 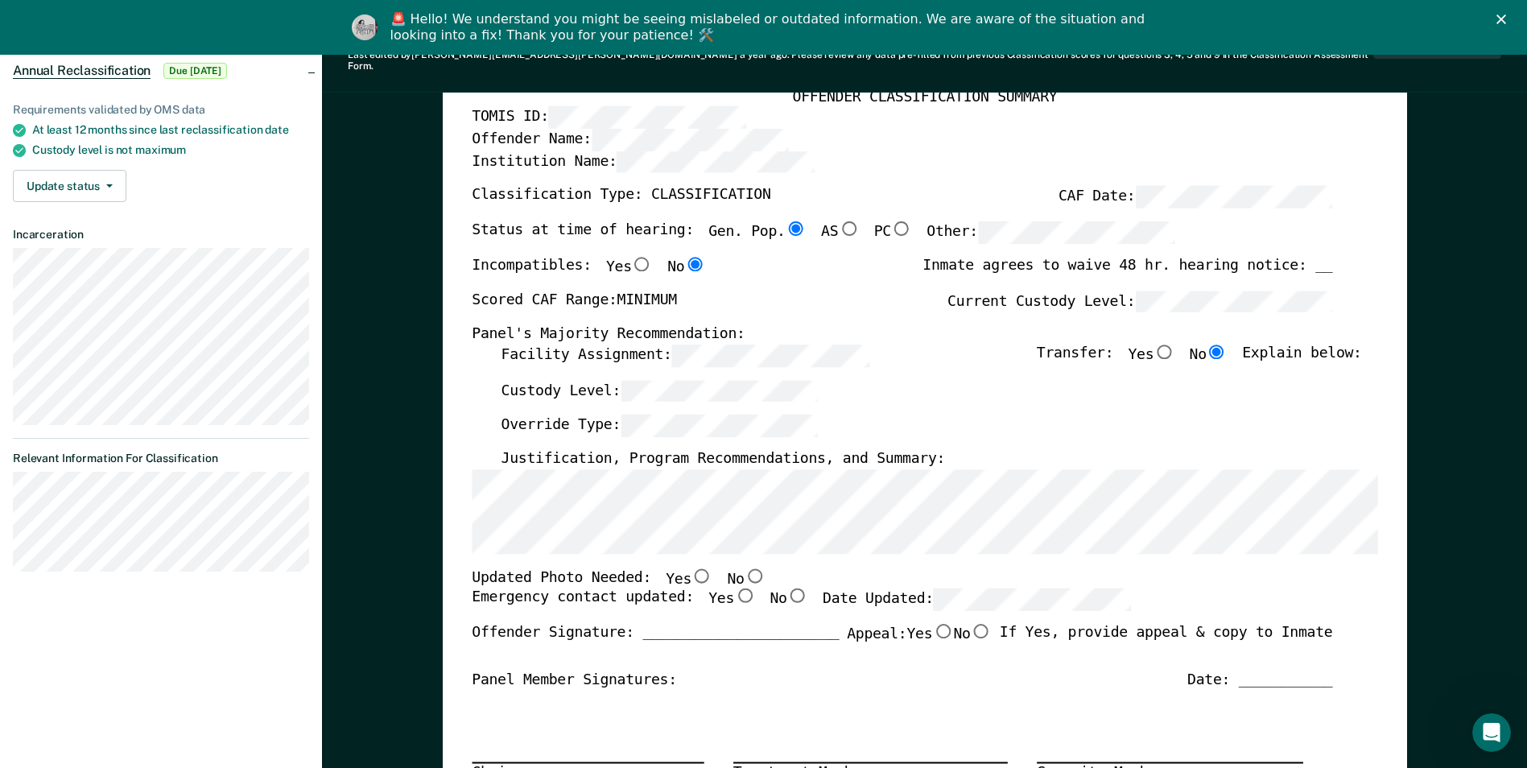 What do you see at coordinates (69, 186) in the screenshot?
I see `button: Update status` at bounding box center [69, 186].